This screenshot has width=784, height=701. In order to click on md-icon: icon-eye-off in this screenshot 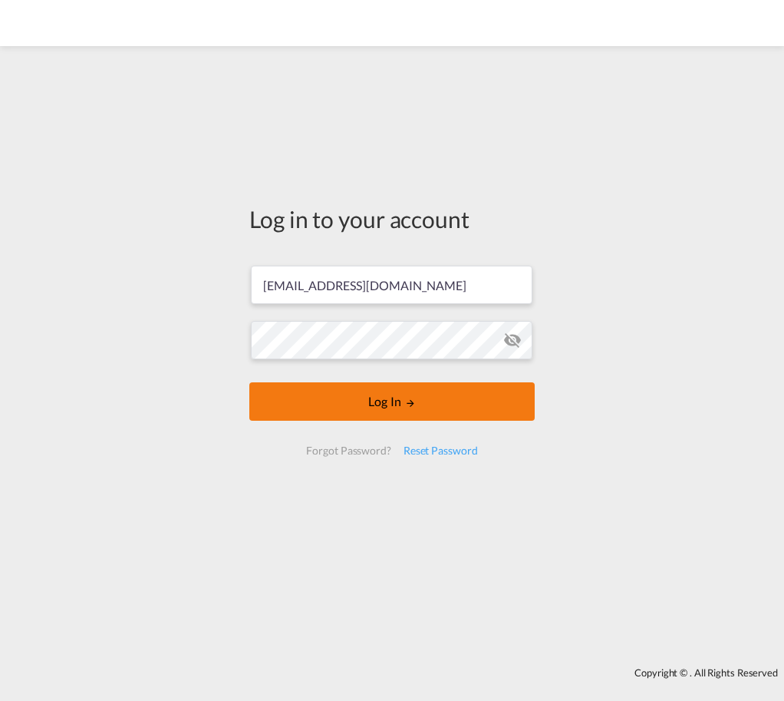, I will do `click(513, 340)`.